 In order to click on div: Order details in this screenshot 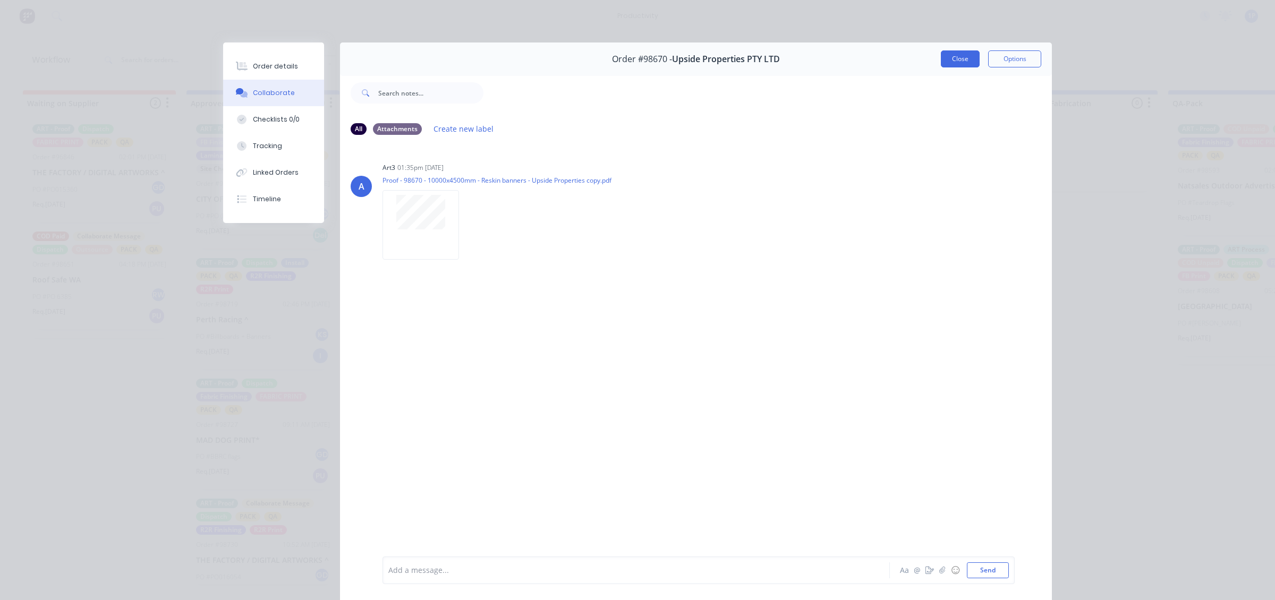, I will do `click(275, 66)`.